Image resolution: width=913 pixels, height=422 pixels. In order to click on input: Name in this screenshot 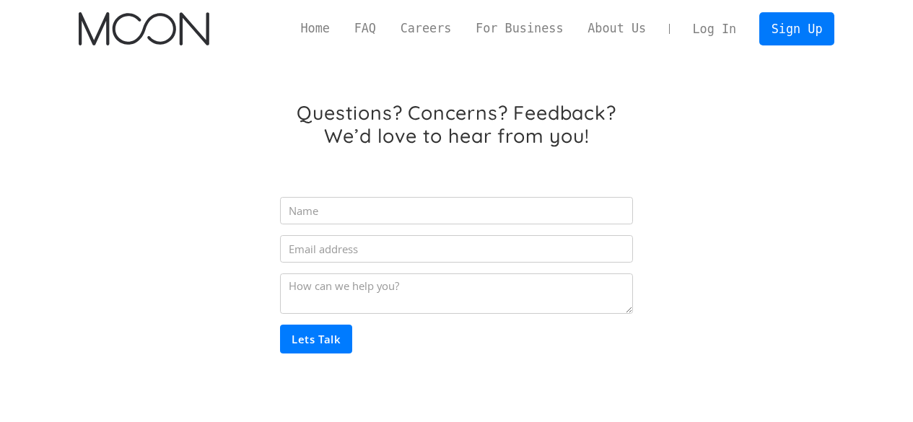, I will do `click(456, 211)`.